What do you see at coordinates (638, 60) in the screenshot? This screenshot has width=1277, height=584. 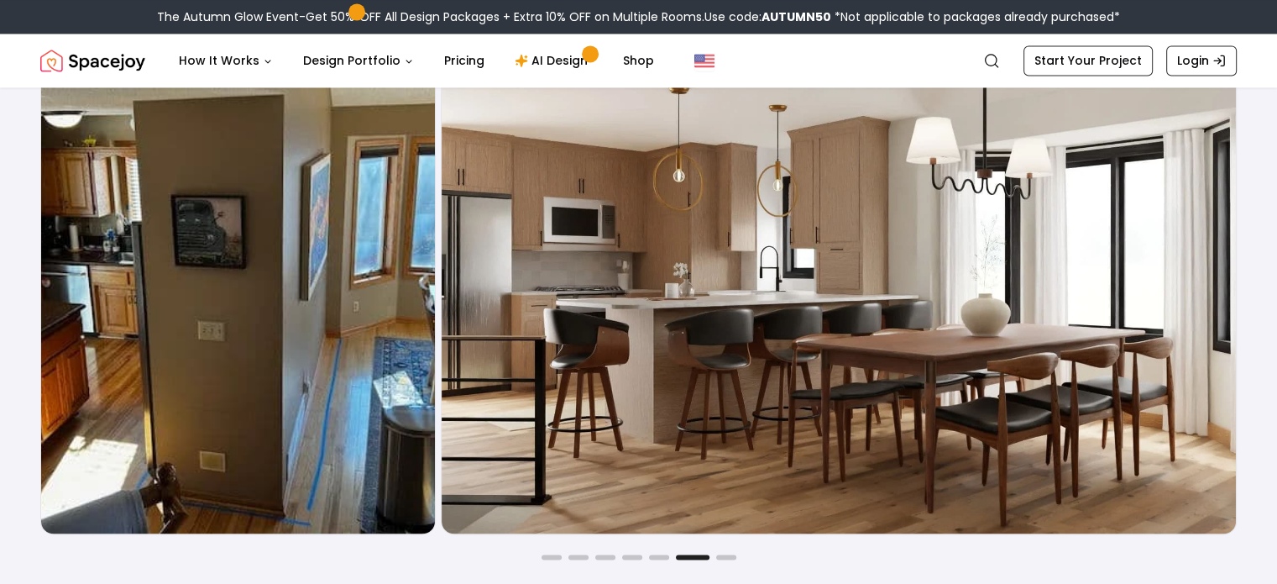 I see `nav: Global` at bounding box center [638, 60].